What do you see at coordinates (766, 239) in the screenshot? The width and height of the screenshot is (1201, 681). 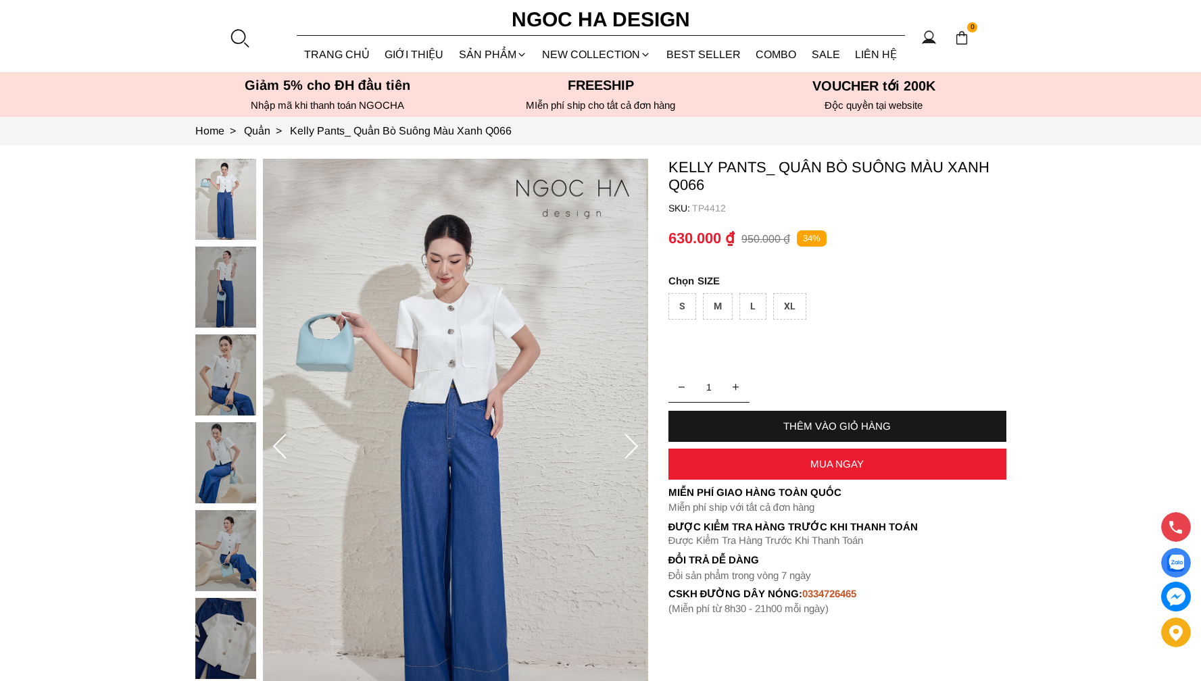 I see `p: 950.000 ₫` at bounding box center [766, 239].